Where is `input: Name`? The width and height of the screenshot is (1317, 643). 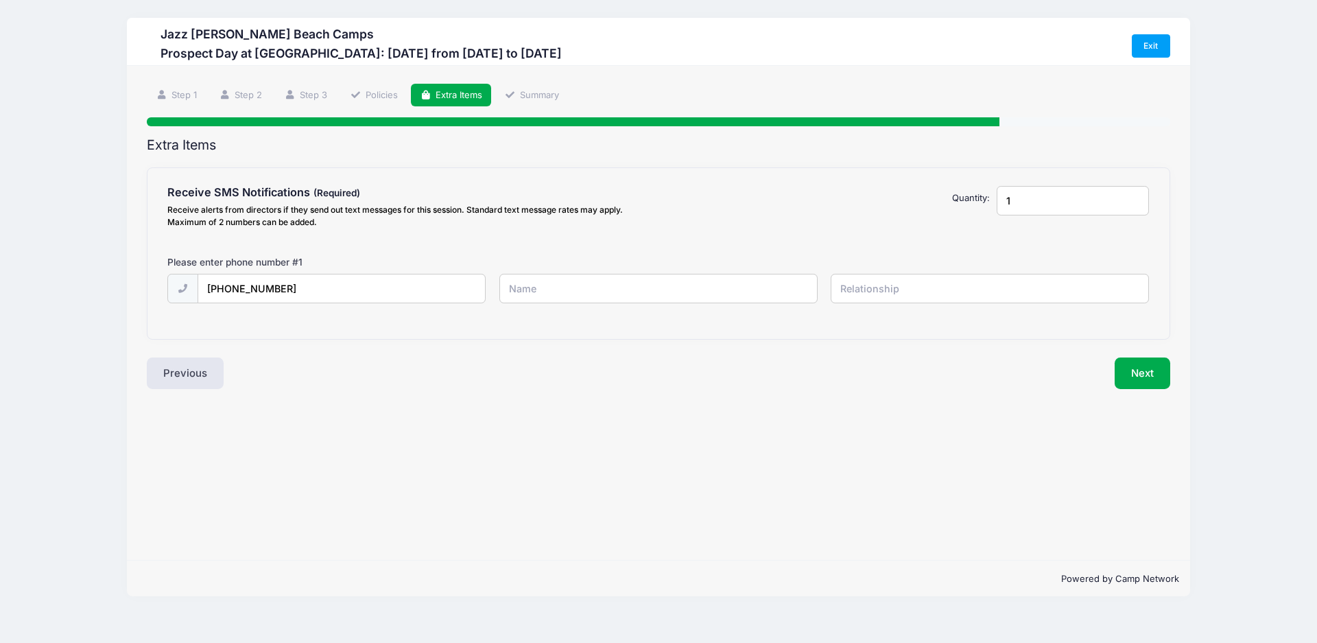
input: Name is located at coordinates (658, 288).